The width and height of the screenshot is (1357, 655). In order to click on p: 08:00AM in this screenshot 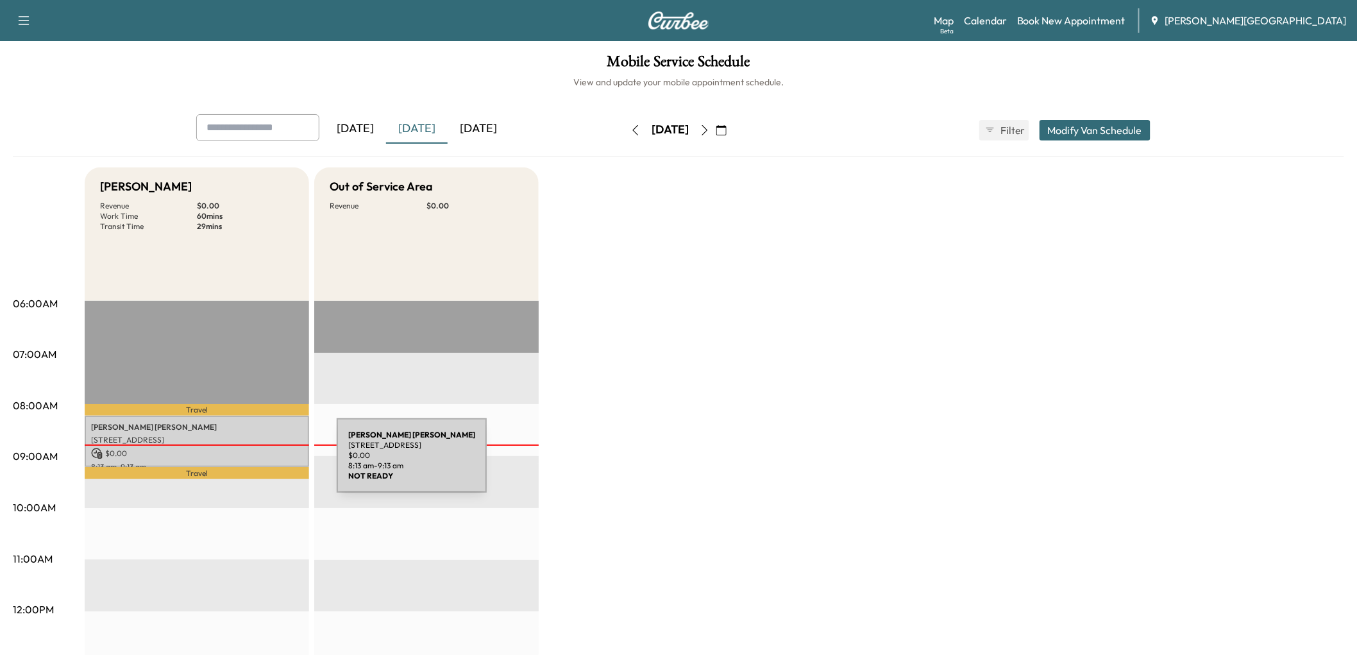, I will do `click(35, 405)`.